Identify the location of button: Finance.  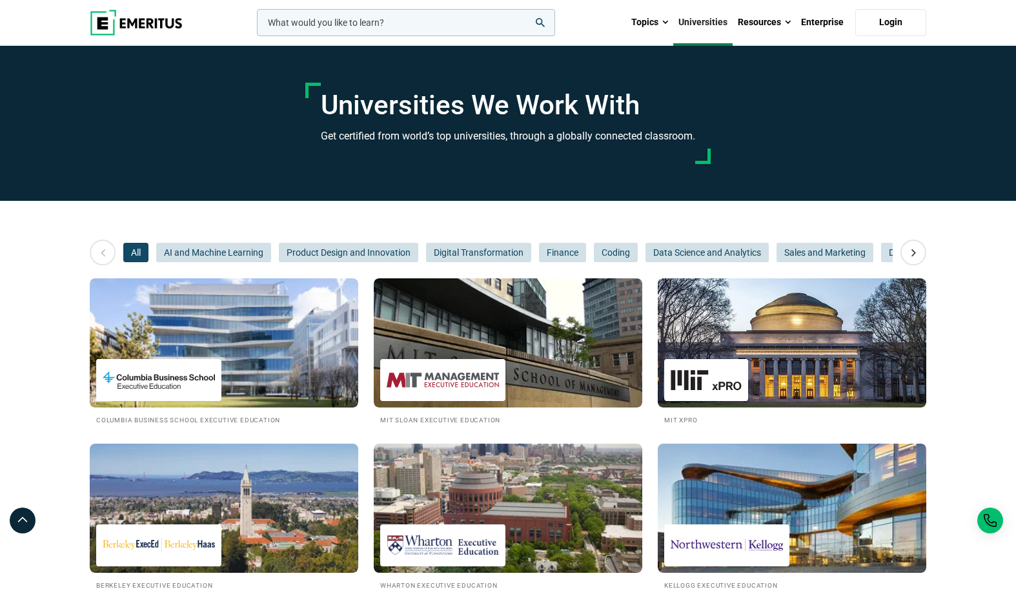
(562, 252).